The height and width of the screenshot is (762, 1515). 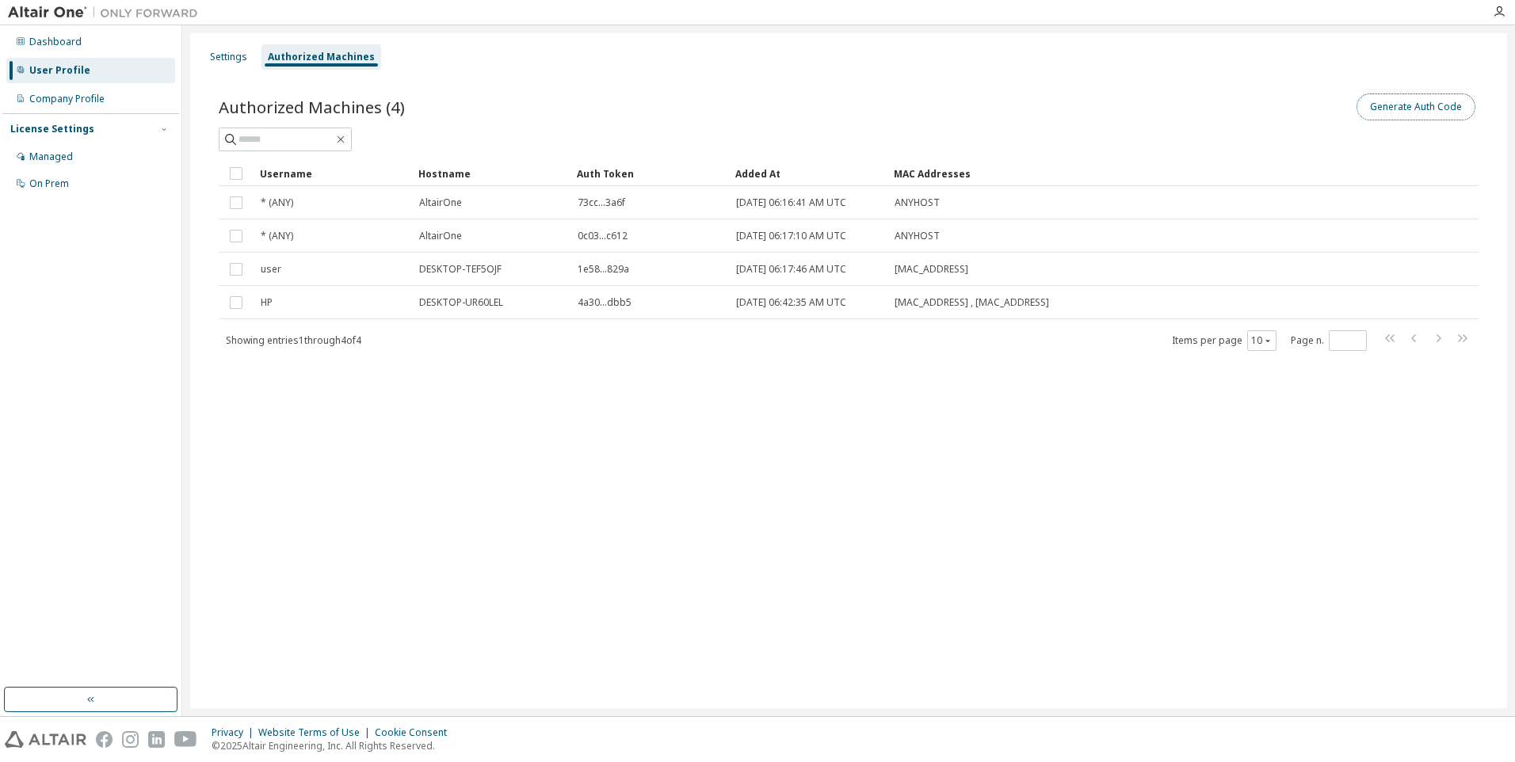 What do you see at coordinates (461, 303) in the screenshot?
I see `span: DESKTOP-UR60LEL` at bounding box center [461, 303].